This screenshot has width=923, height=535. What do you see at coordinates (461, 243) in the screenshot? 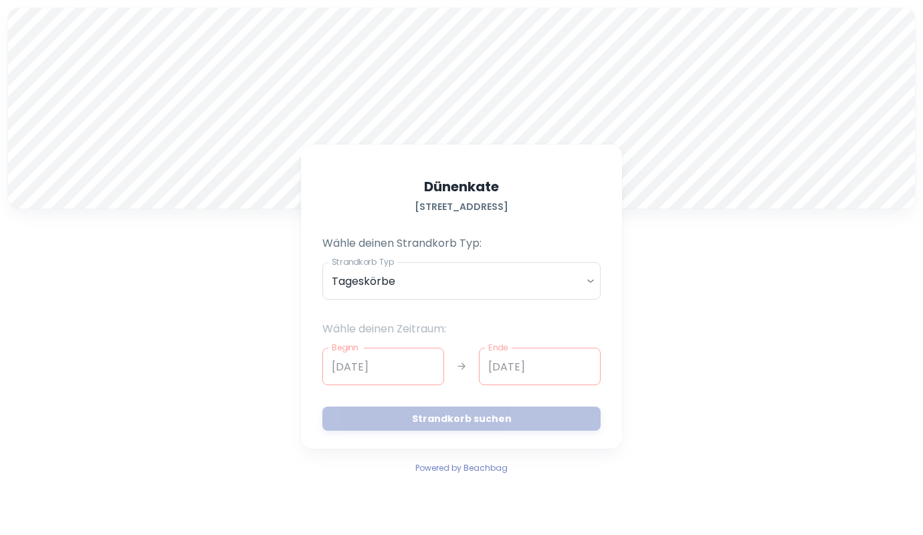
I see `p: Wähle deinen Strandkorb Typ:` at bounding box center [461, 243].